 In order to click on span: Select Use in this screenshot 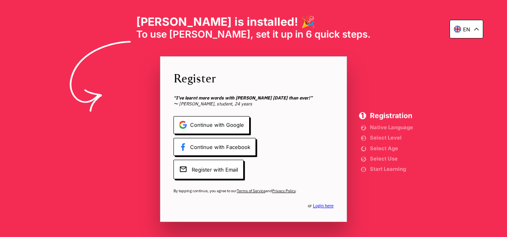, I will do `click(392, 159)`.